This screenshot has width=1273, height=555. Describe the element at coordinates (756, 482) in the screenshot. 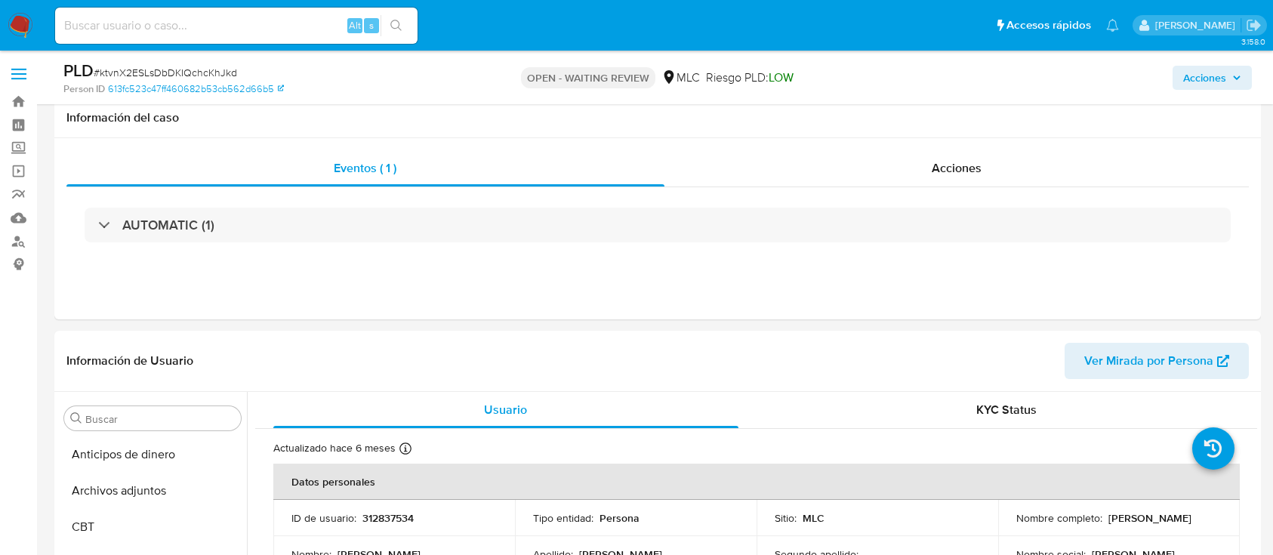

I see `th: Datos personales` at that location.